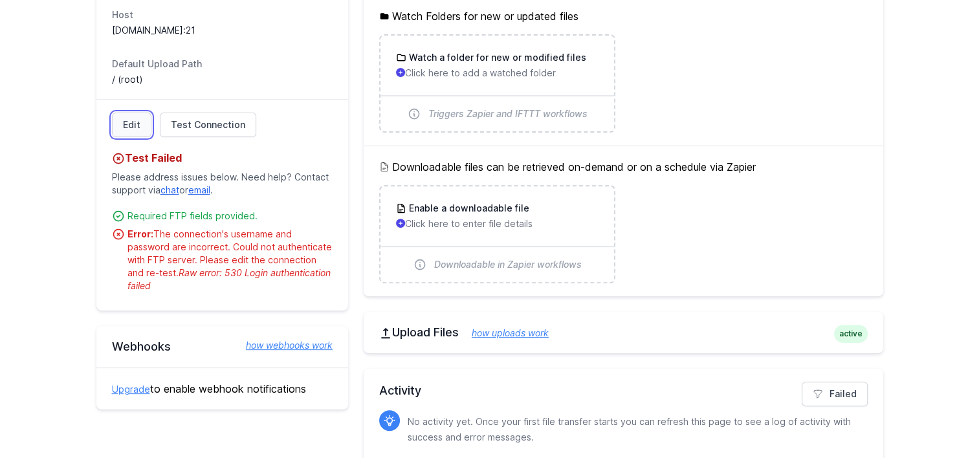 The height and width of the screenshot is (458, 979). I want to click on a: chat, so click(170, 190).